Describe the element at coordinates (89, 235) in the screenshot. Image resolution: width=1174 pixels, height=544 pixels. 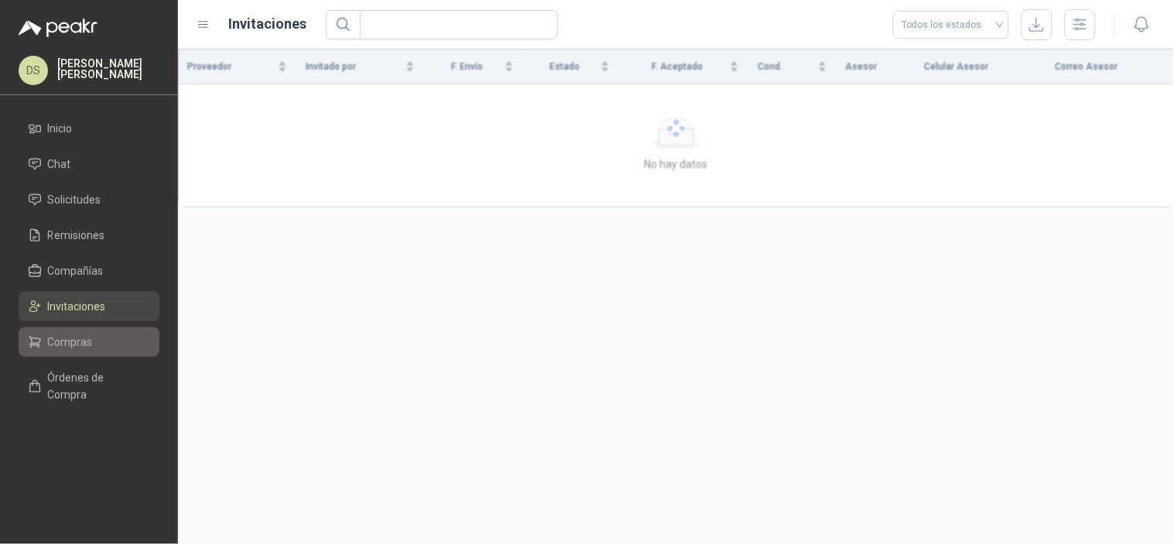
I see `a: Remisiones` at that location.